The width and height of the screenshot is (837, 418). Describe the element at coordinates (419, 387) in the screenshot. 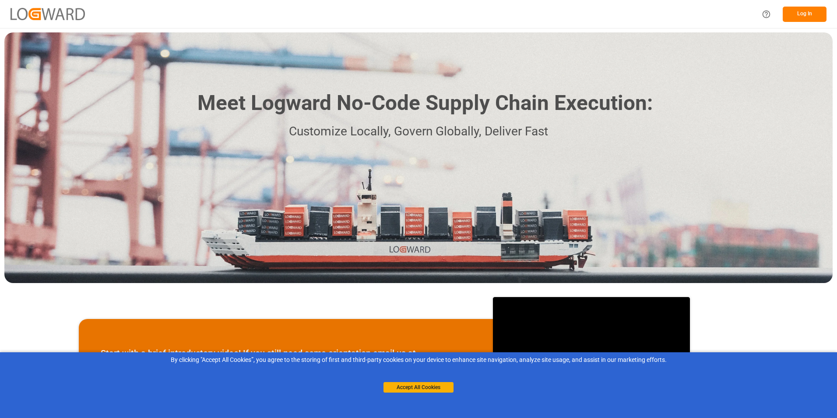

I see `button: Accept All Cookies` at that location.